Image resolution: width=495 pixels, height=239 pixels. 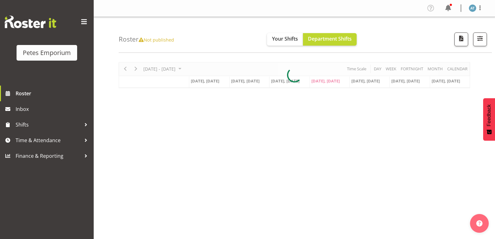 What do you see at coordinates (473, 8) in the screenshot?
I see `img: alex-micheal-taniwha5364.jpg` at bounding box center [473, 8].